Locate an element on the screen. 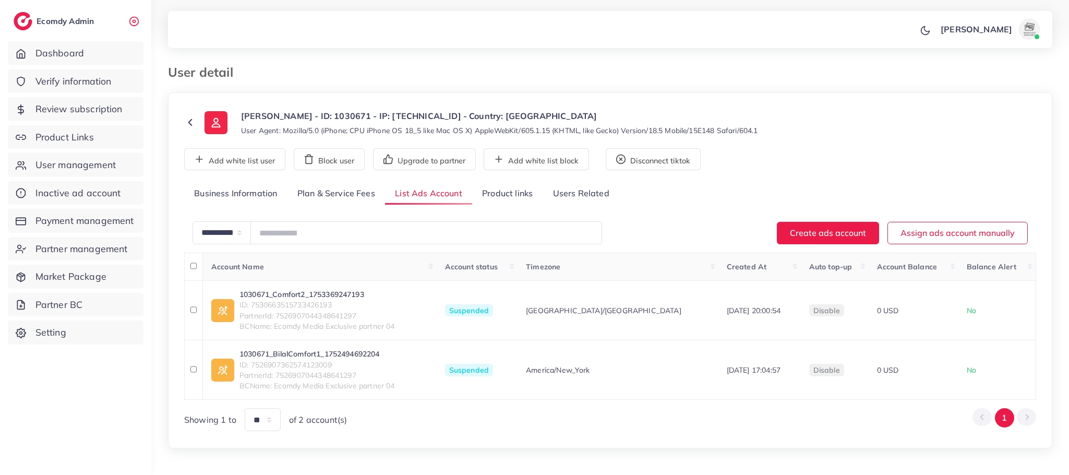 This screenshot has width=1069, height=475. span: Verify information is located at coordinates (74, 81).